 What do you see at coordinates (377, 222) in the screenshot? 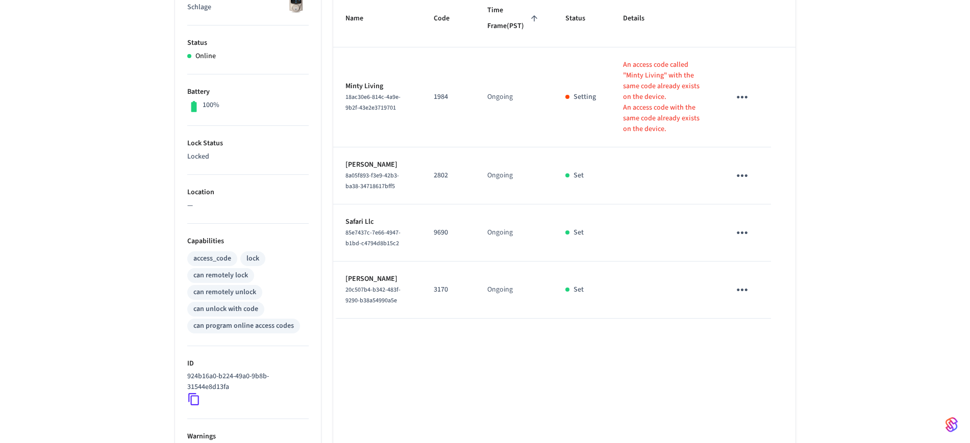
I see `p: Safari Llc` at bounding box center [377, 222].